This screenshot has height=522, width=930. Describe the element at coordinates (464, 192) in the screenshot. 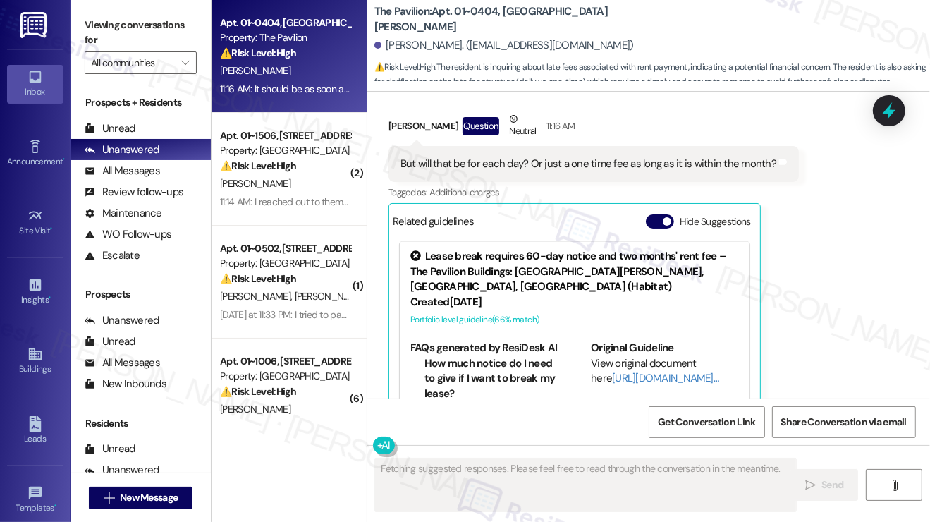

I see `span: Additional charges` at that location.